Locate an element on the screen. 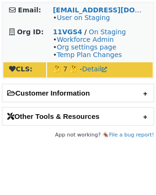 The image size is (156, 195). strong: Org ID: is located at coordinates (31, 32).